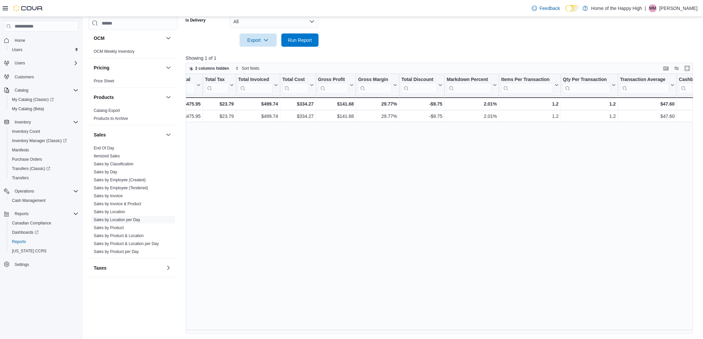  What do you see at coordinates (19, 242) in the screenshot?
I see `a: Reports` at bounding box center [19, 242].